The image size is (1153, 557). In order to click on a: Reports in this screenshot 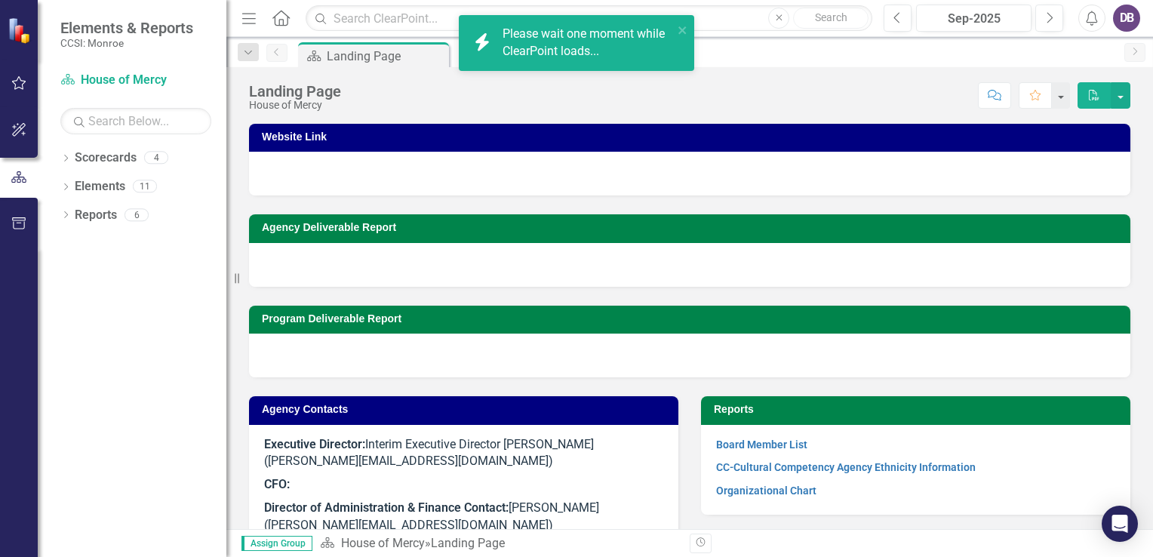, I will do `click(96, 215)`.